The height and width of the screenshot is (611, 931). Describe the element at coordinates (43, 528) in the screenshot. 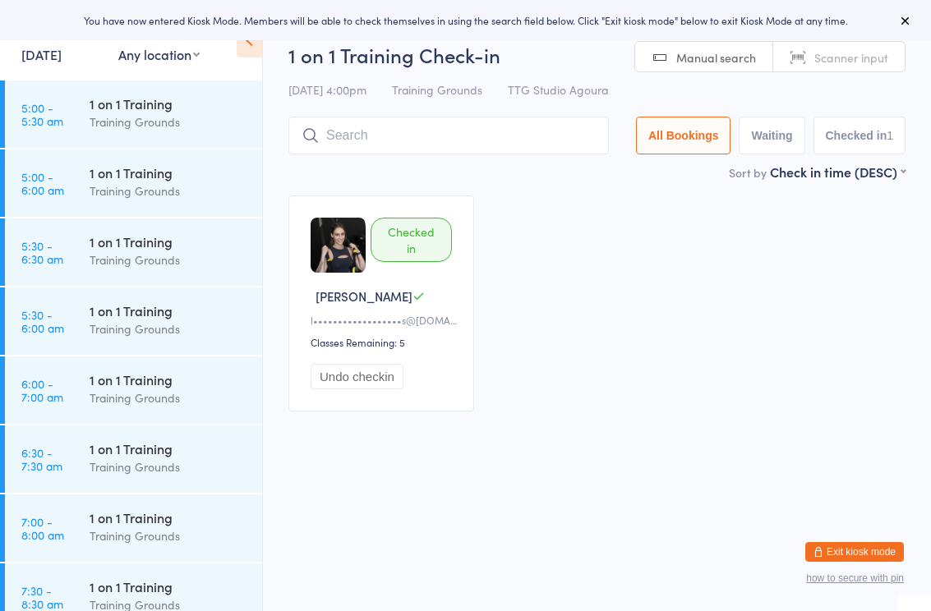

I see `time: 7:00 - 8:00 am` at that location.